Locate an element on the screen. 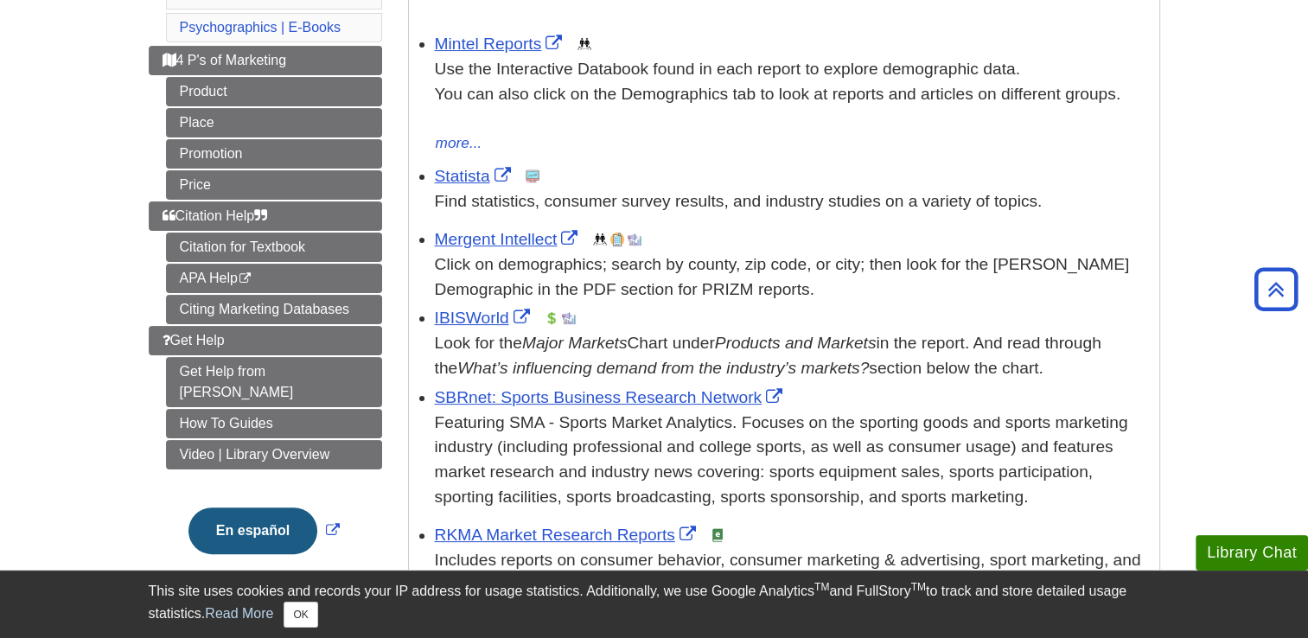 The height and width of the screenshot is (638, 1308). a: 4 P's of Marketing is located at coordinates (265, 61).